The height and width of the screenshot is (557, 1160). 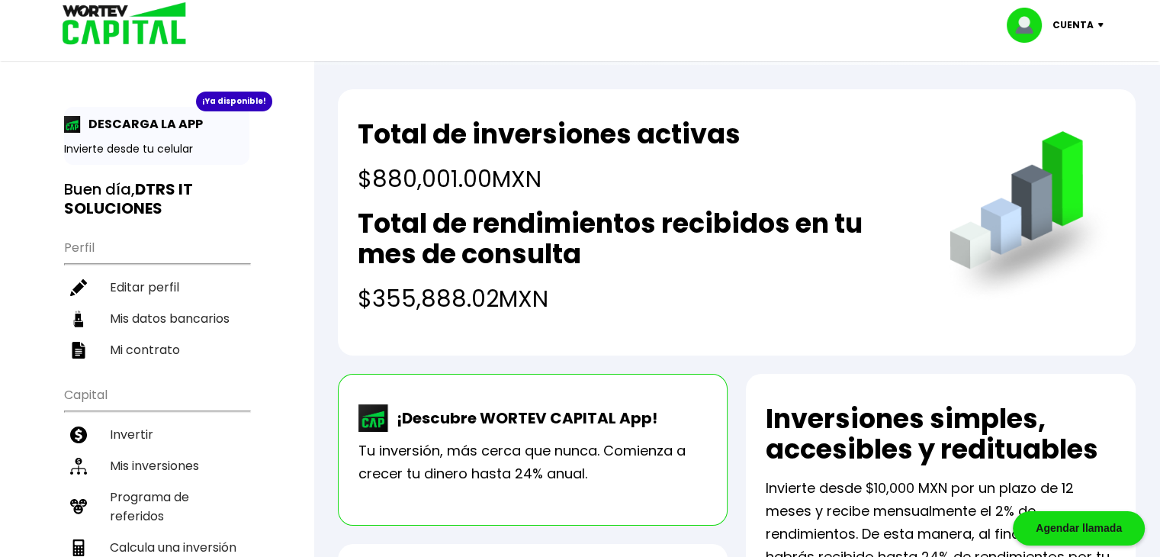 I want to click on a: Mi contrato, so click(x=156, y=349).